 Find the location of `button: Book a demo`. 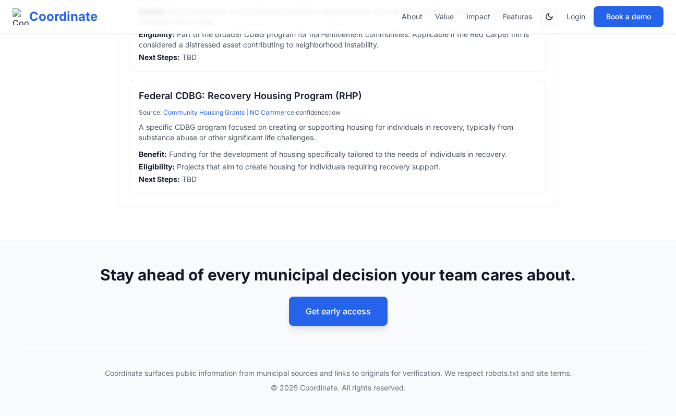

button: Book a demo is located at coordinates (628, 17).